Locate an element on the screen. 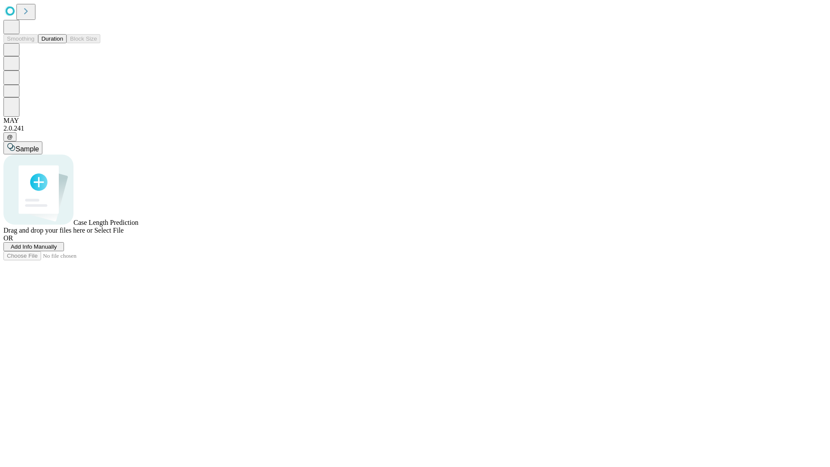 The height and width of the screenshot is (467, 830). span: Drag and drop your files here or is located at coordinates (48, 230).